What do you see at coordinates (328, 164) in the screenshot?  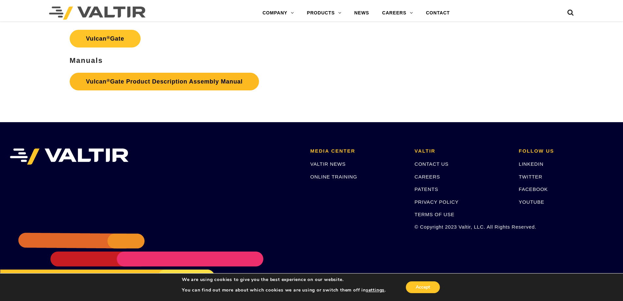 I see `a: VALTIR NEWS` at bounding box center [328, 164].